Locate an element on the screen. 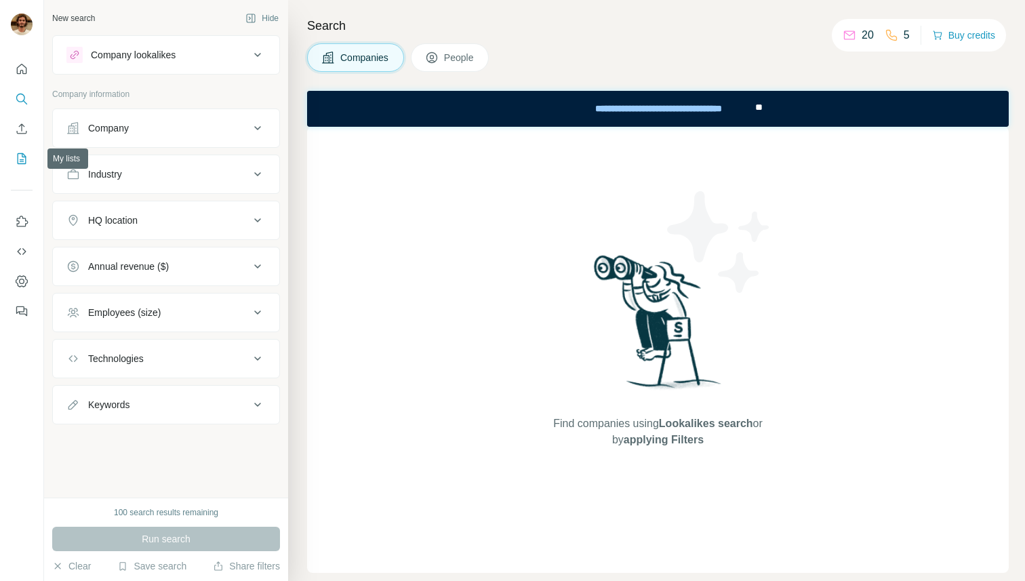  div: Technologies is located at coordinates (116, 359).